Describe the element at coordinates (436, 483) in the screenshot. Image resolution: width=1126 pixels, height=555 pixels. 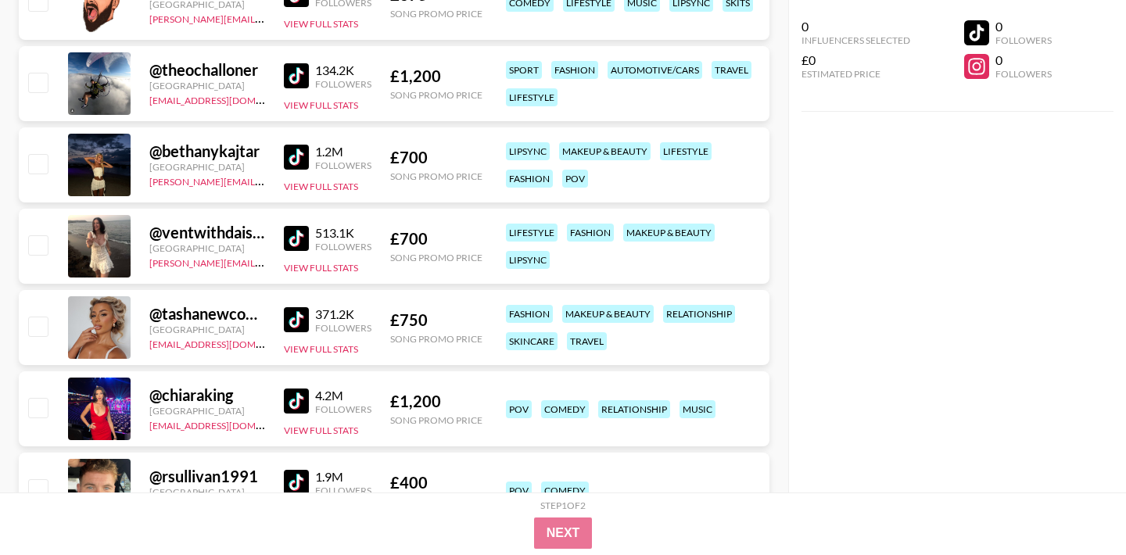
I see `div: £ 400` at that location.